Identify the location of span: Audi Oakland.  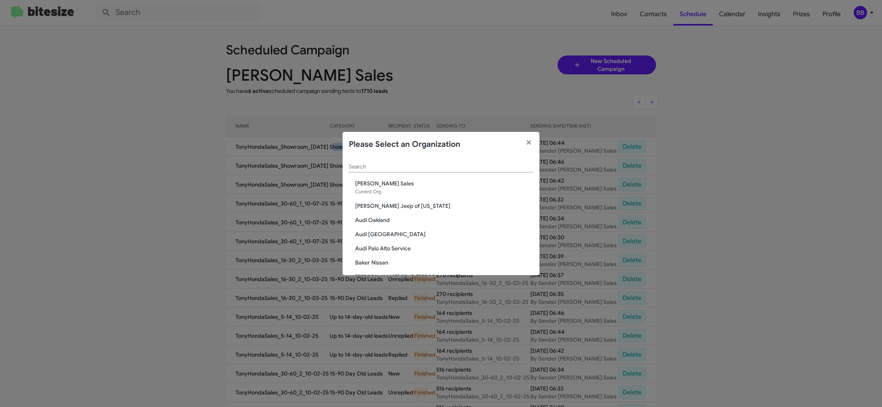
(444, 220).